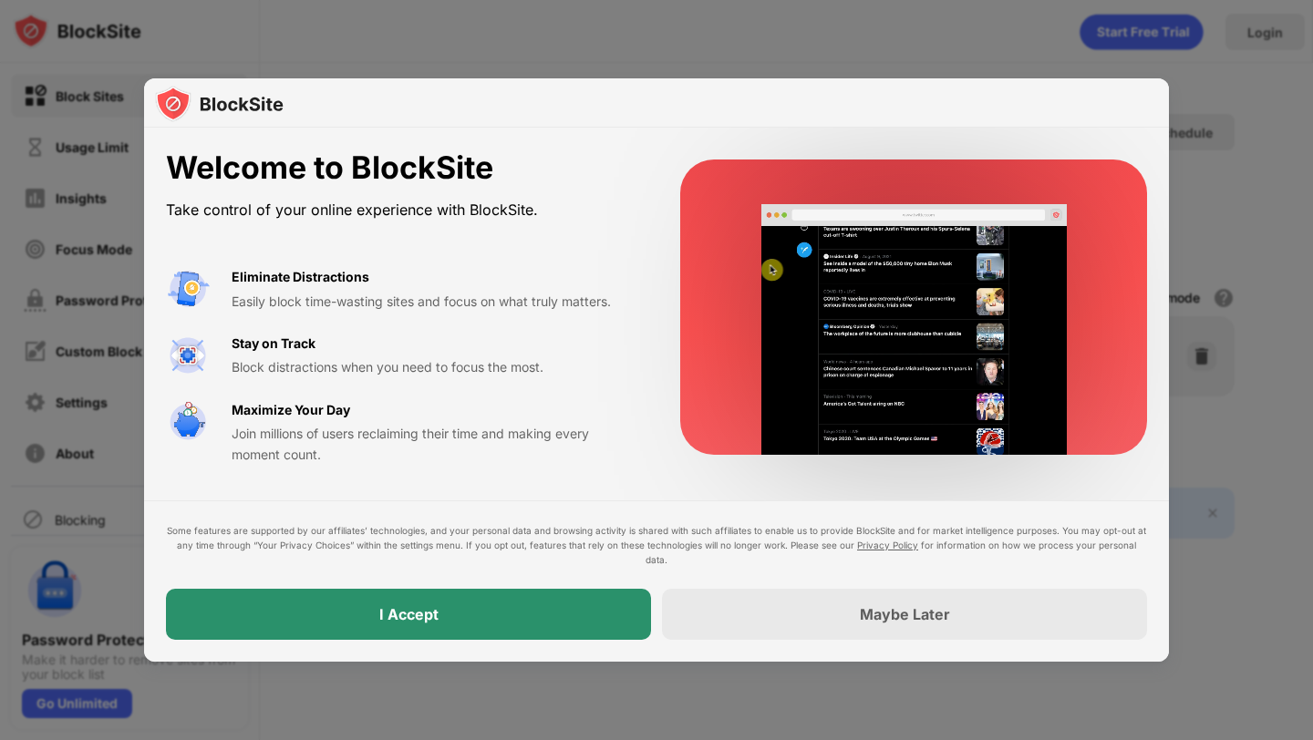  I want to click on div: I Accept, so click(409, 615).